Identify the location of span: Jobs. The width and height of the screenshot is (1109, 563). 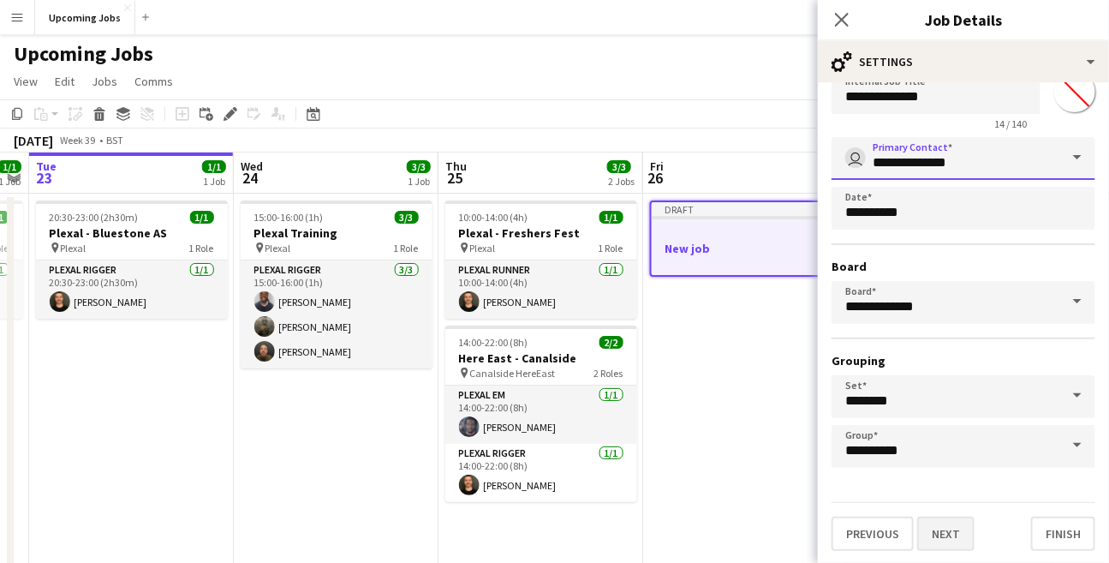
(104, 81).